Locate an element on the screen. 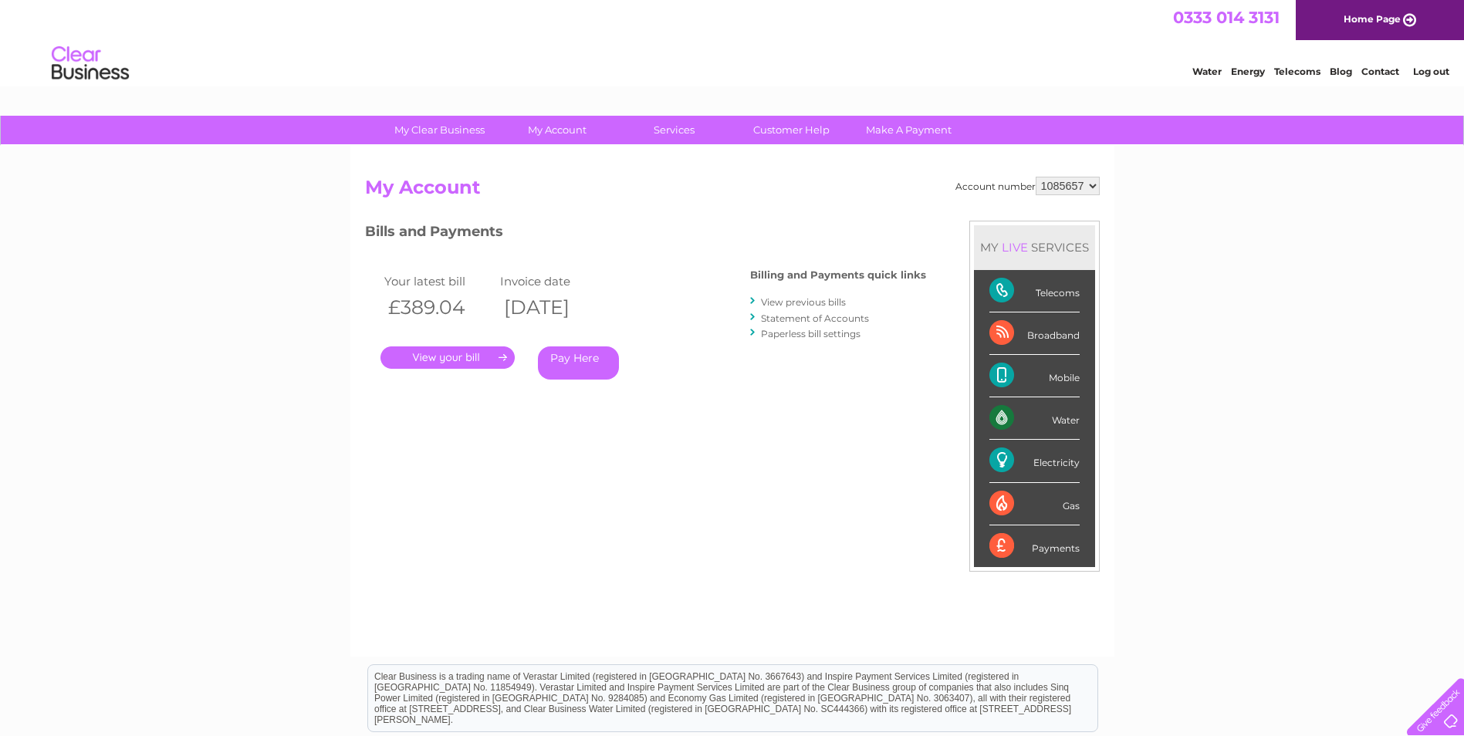 Image resolution: width=1464 pixels, height=736 pixels. a: Pay Here is located at coordinates (578, 363).